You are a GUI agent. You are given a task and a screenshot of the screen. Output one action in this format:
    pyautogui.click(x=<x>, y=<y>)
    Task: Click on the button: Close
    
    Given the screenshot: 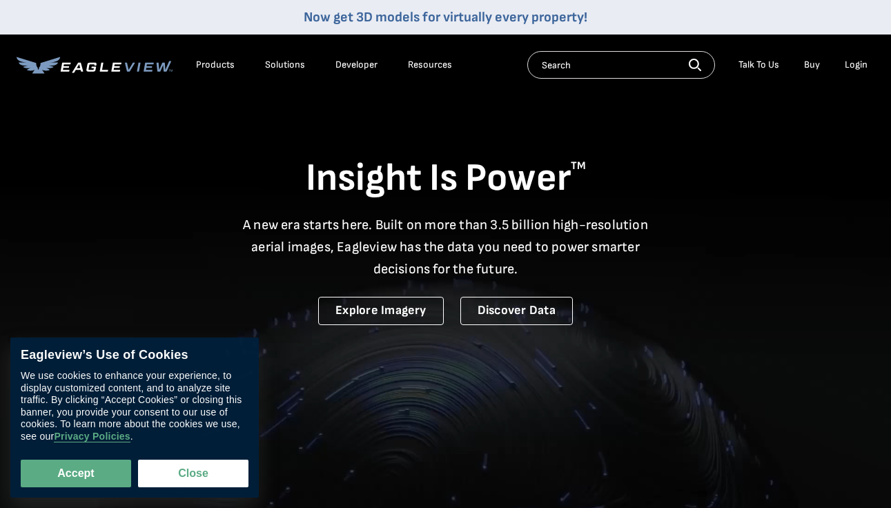 What is the action you would take?
    pyautogui.click(x=193, y=474)
    